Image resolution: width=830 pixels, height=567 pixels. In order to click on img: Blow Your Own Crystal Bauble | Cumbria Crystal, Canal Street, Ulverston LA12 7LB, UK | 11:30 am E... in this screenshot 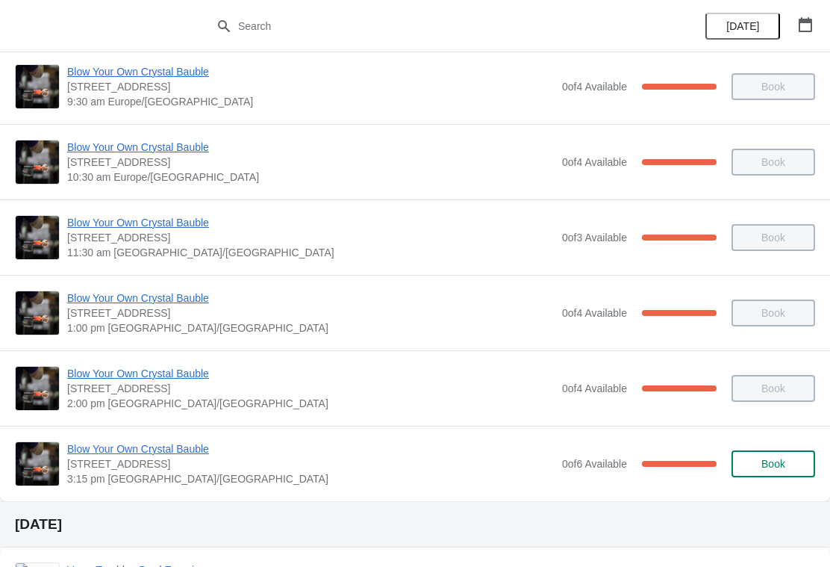, I will do `click(37, 237)`.